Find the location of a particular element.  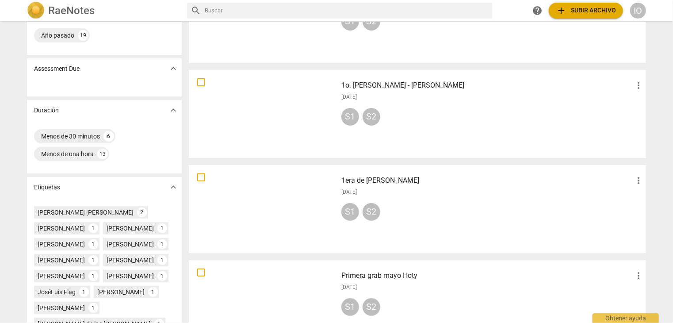

div: Obtener ayuda is located at coordinates (626, 318).